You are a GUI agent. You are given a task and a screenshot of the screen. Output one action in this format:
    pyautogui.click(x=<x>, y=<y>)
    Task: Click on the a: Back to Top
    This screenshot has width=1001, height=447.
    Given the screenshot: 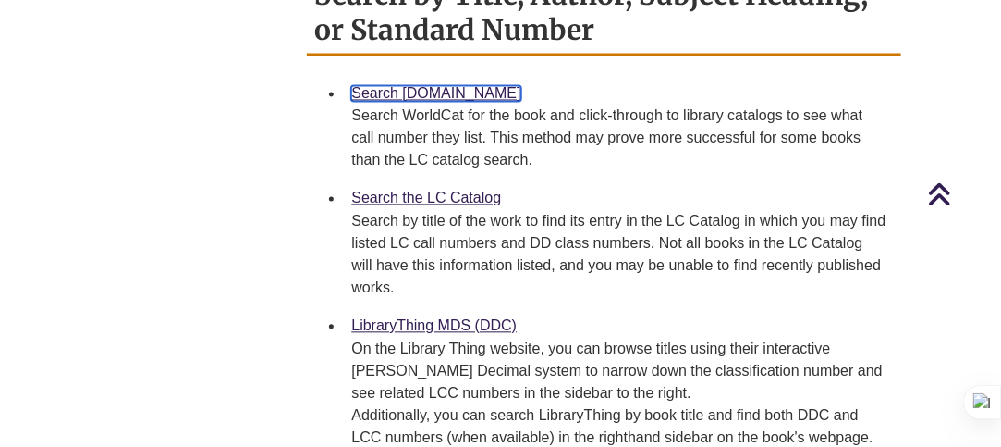 What is the action you would take?
    pyautogui.click(x=962, y=193)
    